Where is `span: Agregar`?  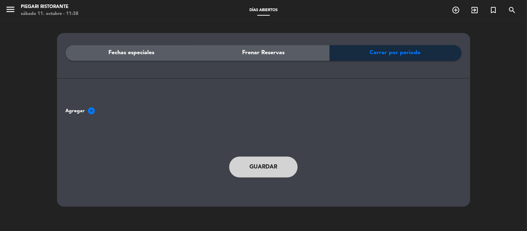 span: Agregar is located at coordinates (264, 111).